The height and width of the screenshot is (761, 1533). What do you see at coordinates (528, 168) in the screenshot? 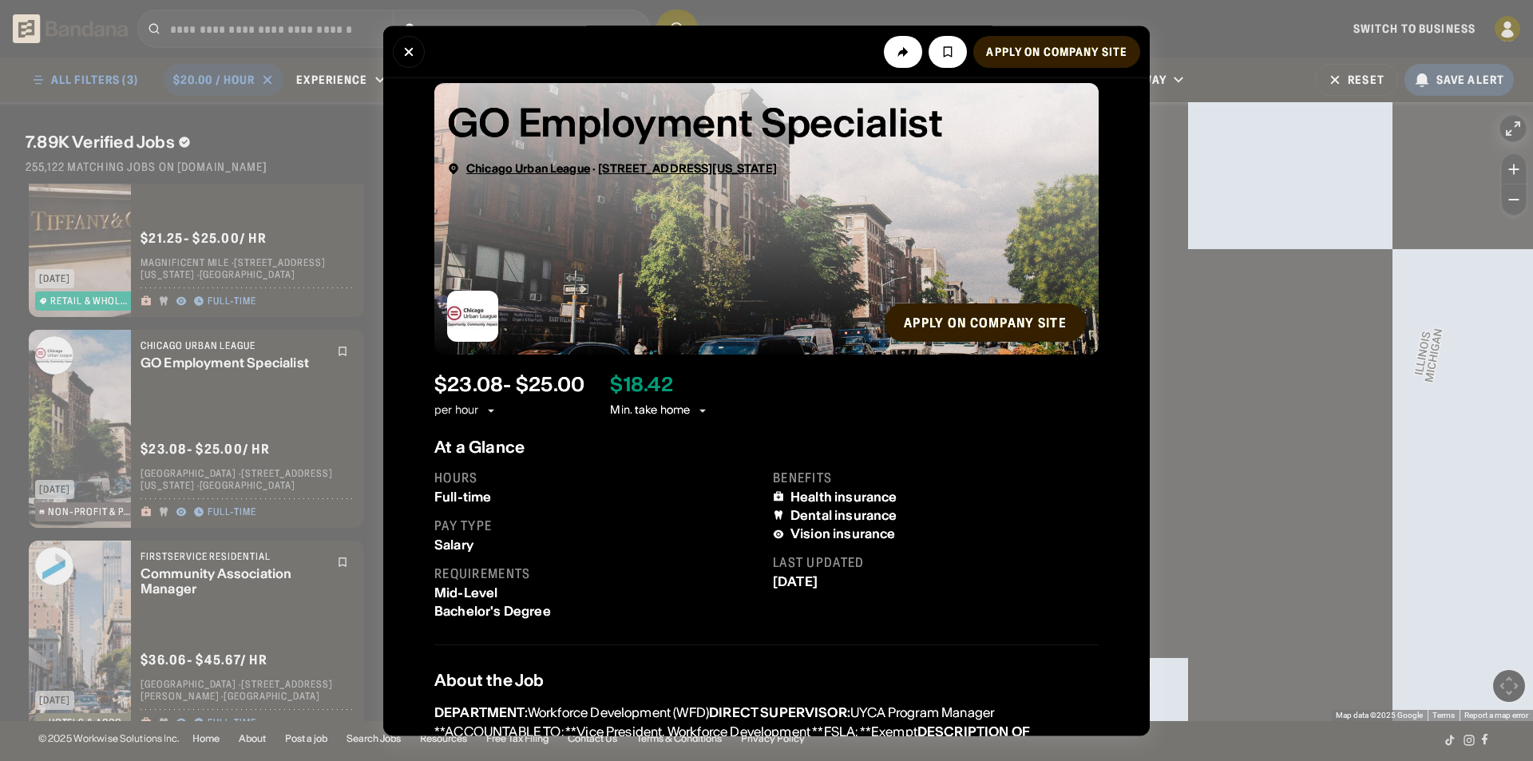
I see `span: Chicago Urban League` at bounding box center [528, 168].